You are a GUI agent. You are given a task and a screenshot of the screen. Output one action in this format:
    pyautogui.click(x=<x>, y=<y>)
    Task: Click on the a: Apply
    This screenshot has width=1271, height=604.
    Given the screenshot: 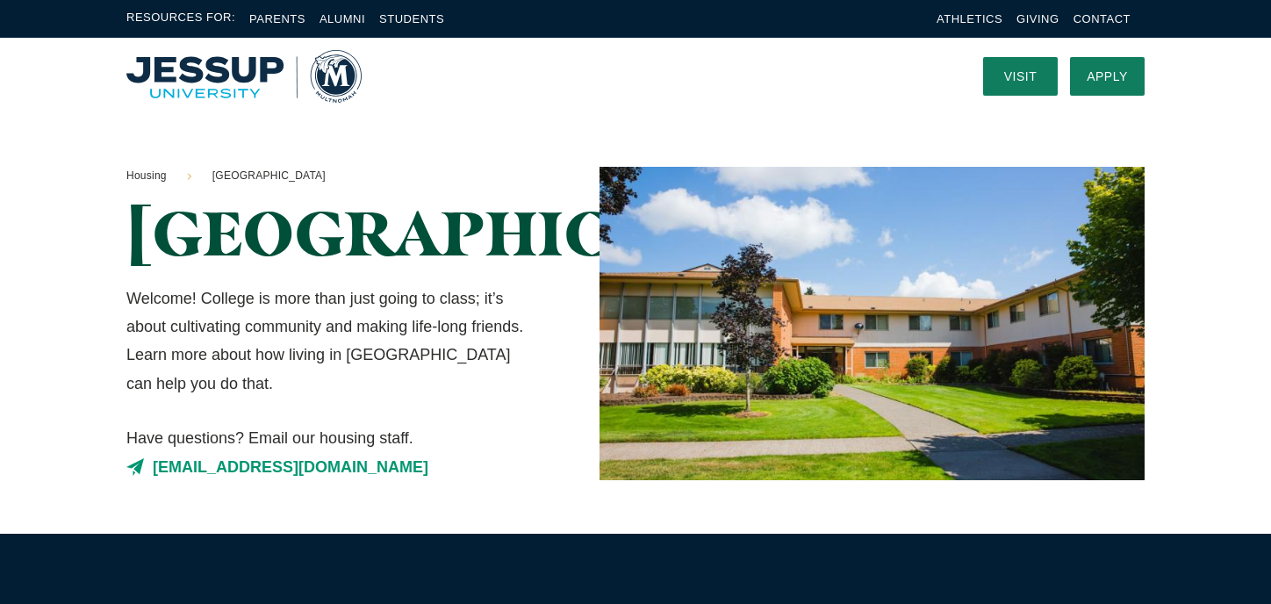 What is the action you would take?
    pyautogui.click(x=1107, y=76)
    